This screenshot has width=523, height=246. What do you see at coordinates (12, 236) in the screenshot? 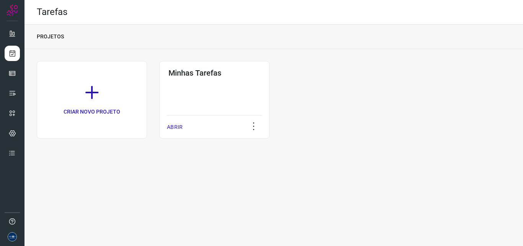
I see `img: d06bdf07e729e349525d8f0de7f5f473.png` at bounding box center [12, 236].